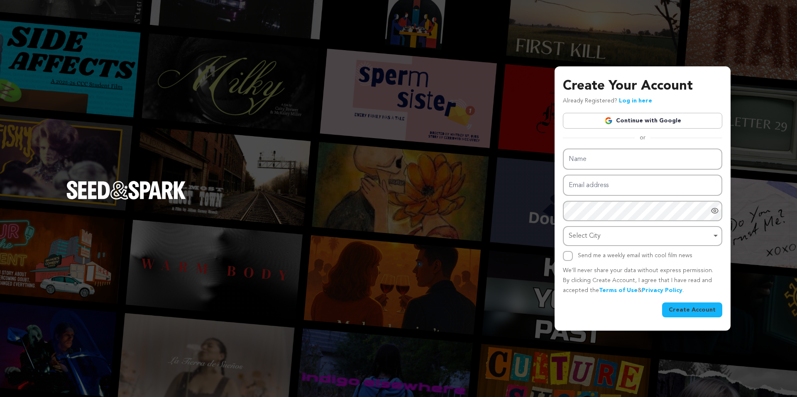  Describe the element at coordinates (635, 256) in the screenshot. I see `label: Send me a weekly email with cool film news` at that location.